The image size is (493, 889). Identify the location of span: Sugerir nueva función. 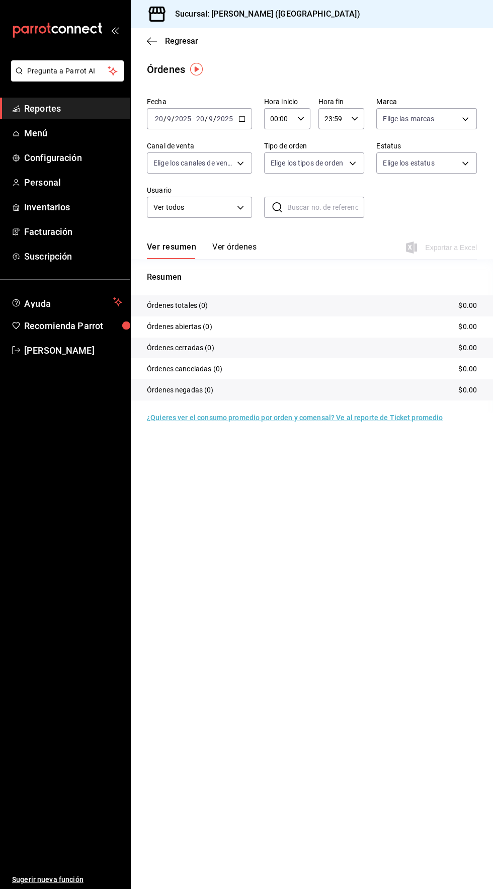
(67, 879).